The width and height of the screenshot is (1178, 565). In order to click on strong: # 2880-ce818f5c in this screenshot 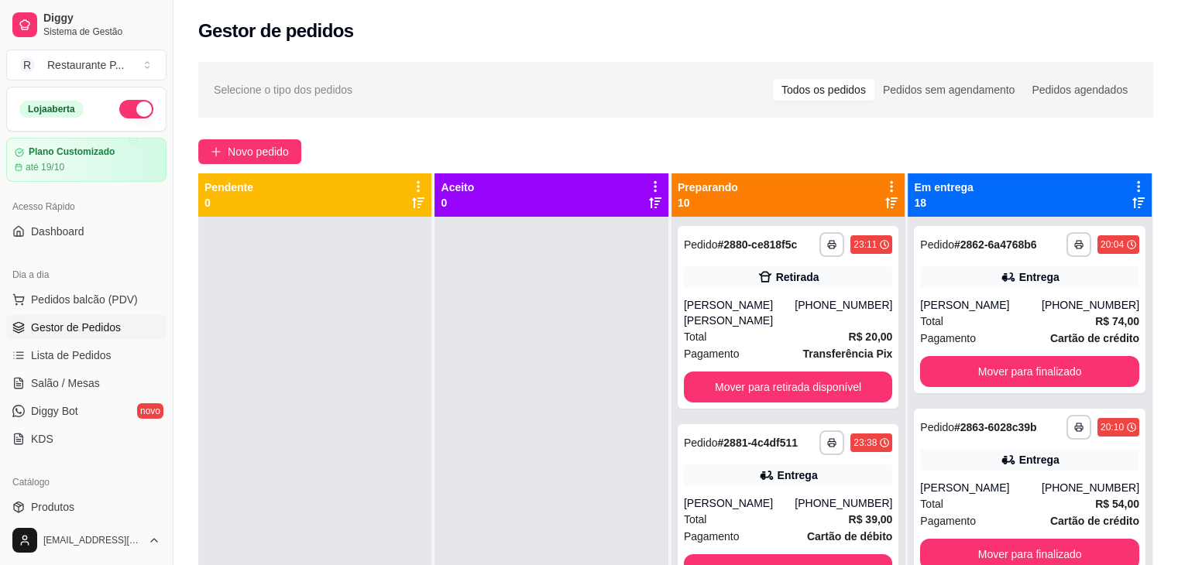, I will do `click(757, 245)`.